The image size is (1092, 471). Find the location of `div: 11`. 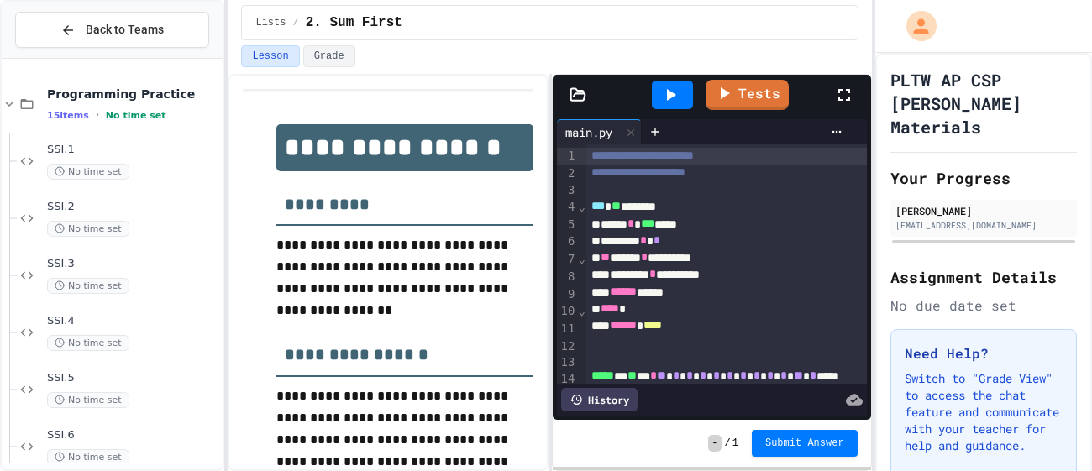

div: 11 is located at coordinates (567, 329).